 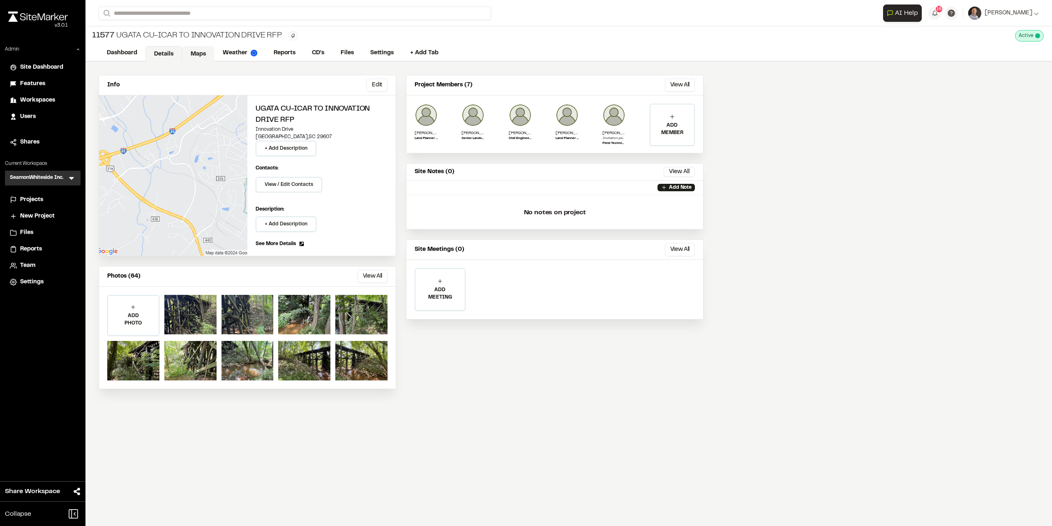 I want to click on p: Admin, so click(x=12, y=49).